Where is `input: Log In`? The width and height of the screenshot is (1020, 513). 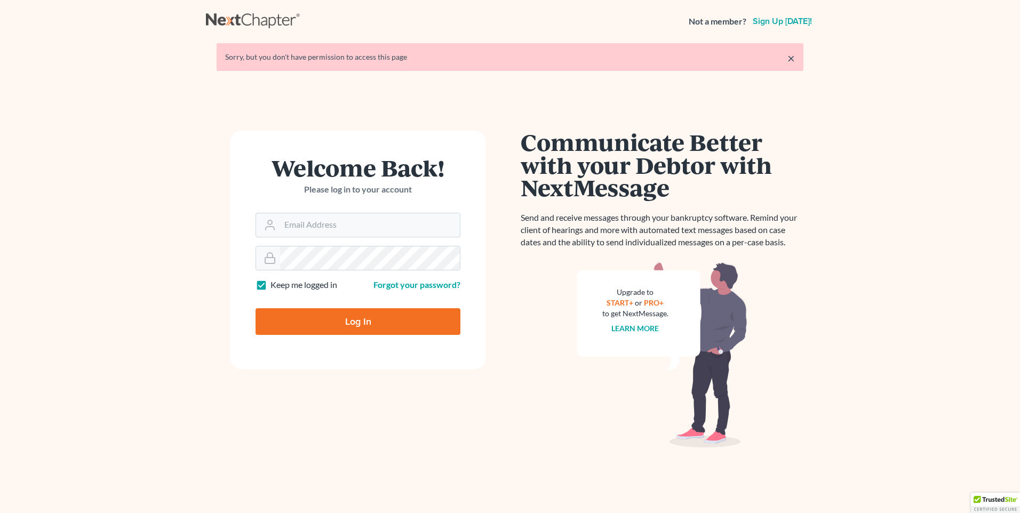 input: Log In is located at coordinates (358, 322).